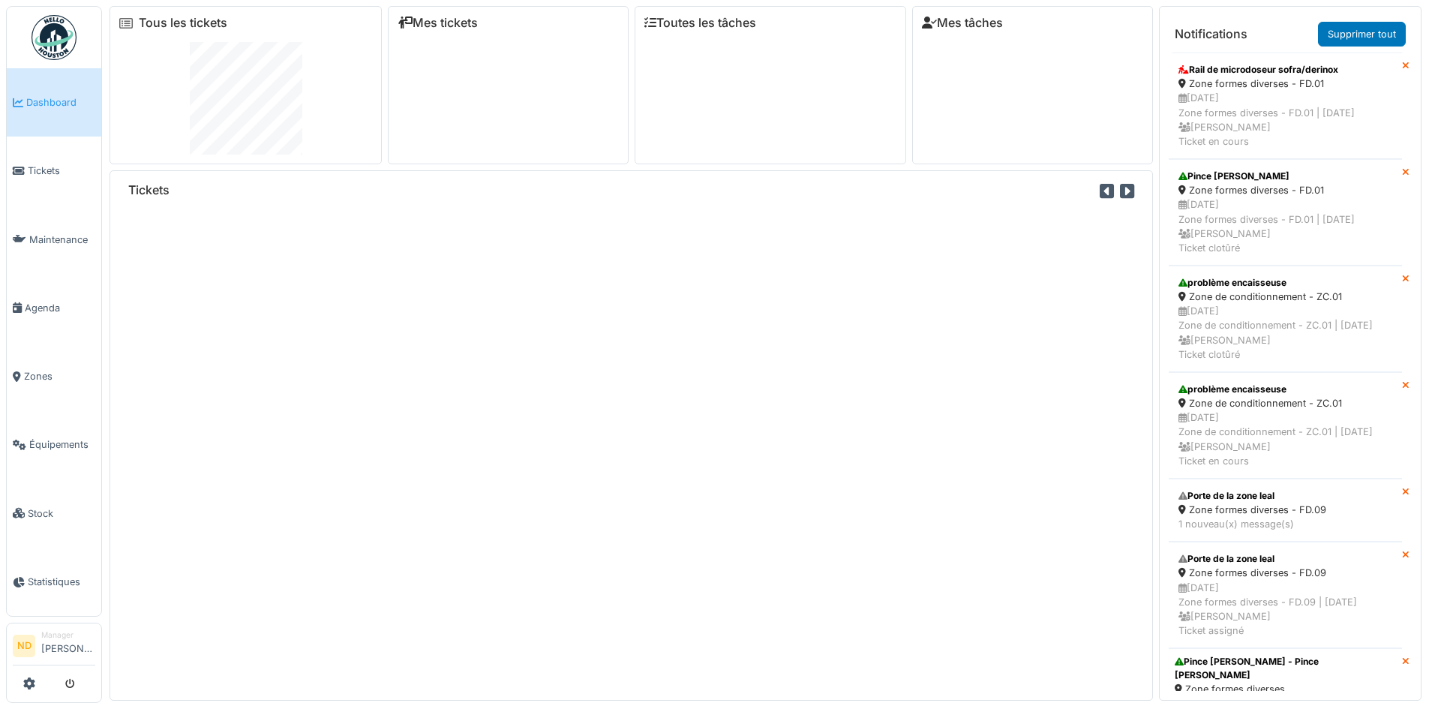 The image size is (1429, 709). Describe the element at coordinates (61, 102) in the screenshot. I see `span: Dashboard` at that location.